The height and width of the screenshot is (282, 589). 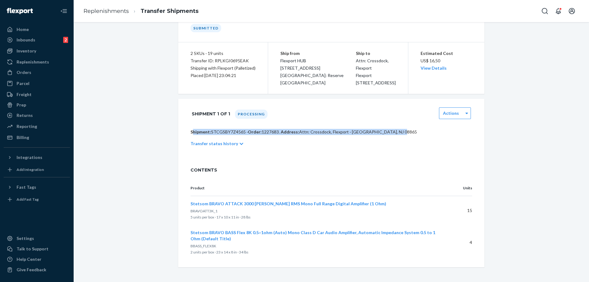 I want to click on a: Reporting, so click(x=37, y=126).